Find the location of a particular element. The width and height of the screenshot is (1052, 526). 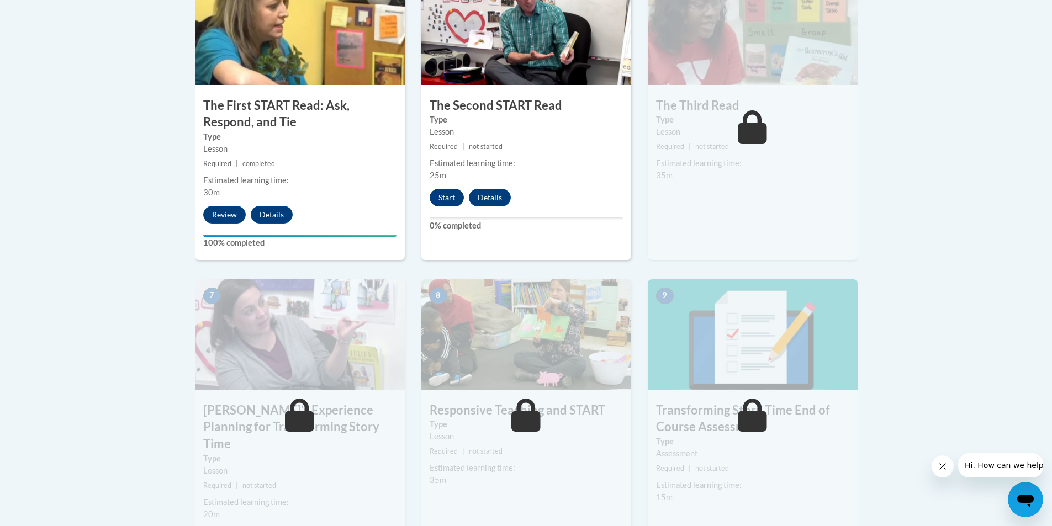

span: 25m is located at coordinates (438, 175).